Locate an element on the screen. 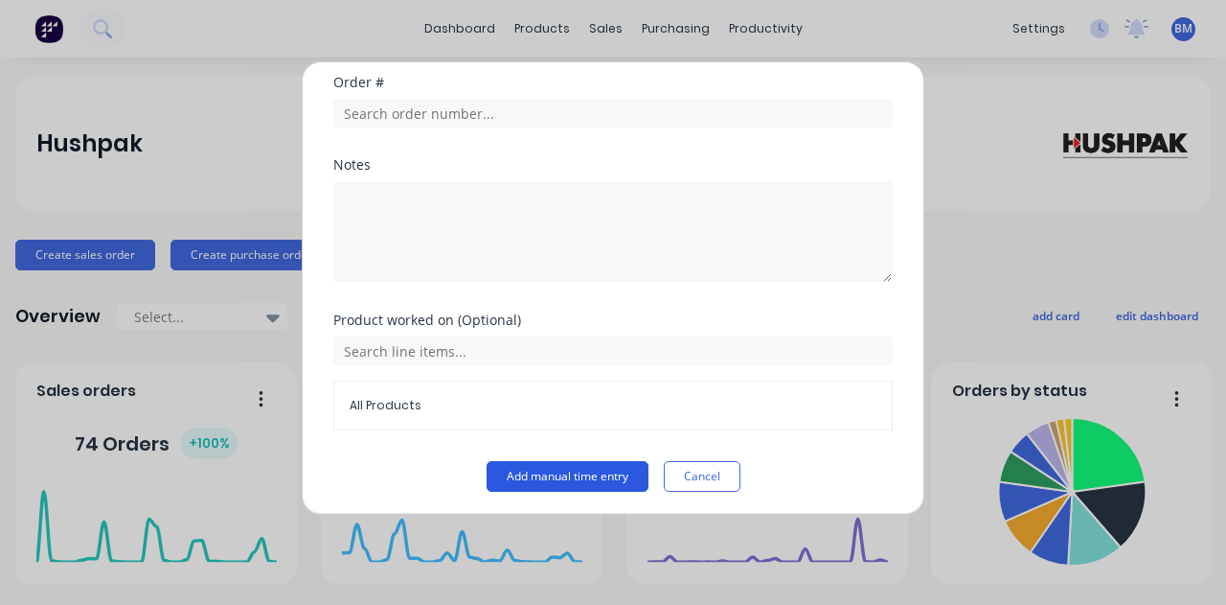 The width and height of the screenshot is (1226, 605). input: Search line items... is located at coordinates (613, 351).